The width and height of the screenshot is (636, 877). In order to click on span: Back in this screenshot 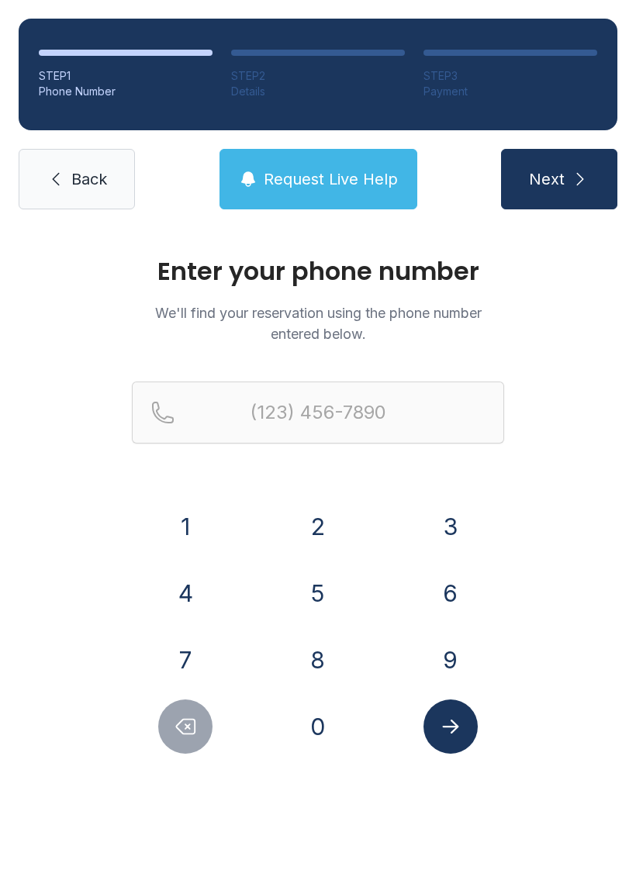, I will do `click(89, 179)`.